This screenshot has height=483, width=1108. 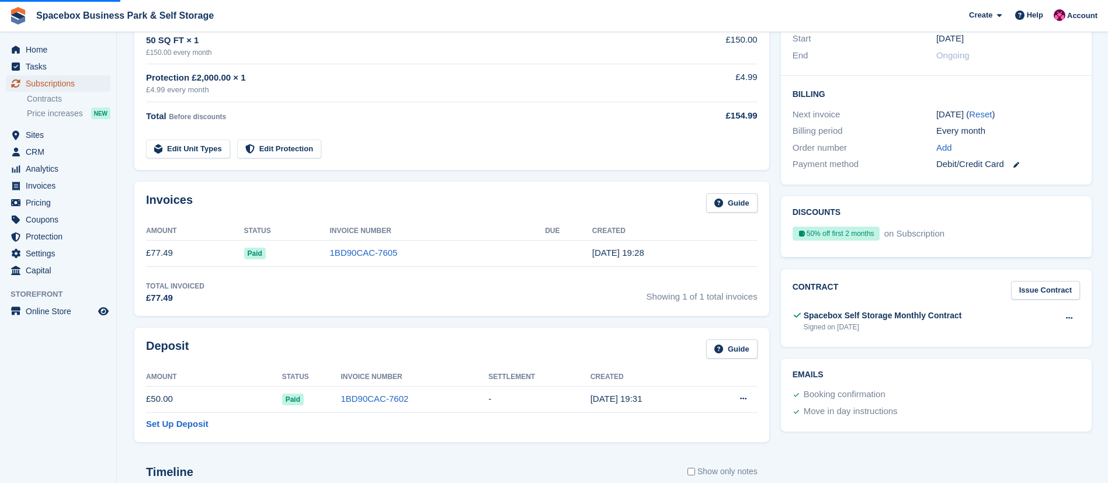 What do you see at coordinates (364, 252) in the screenshot?
I see `a: 1BD90CAC-7605` at bounding box center [364, 252].